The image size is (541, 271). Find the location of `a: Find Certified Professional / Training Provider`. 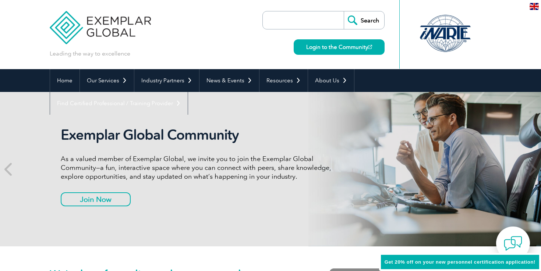

a: Find Certified Professional / Training Provider is located at coordinates (119, 103).